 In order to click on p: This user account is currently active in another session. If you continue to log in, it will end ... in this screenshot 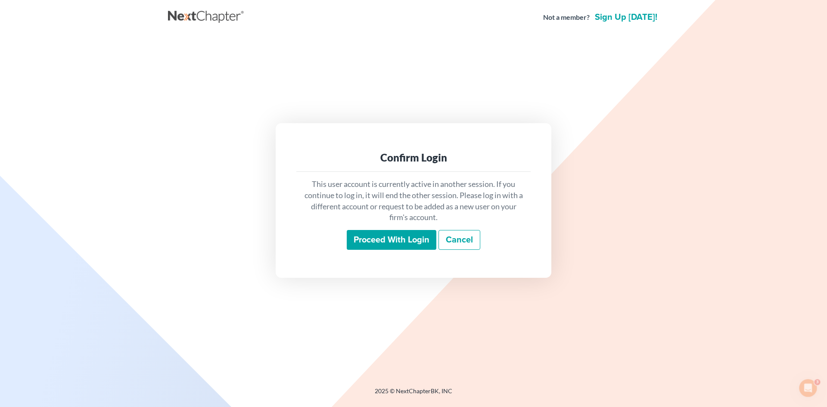, I will do `click(413, 201)`.